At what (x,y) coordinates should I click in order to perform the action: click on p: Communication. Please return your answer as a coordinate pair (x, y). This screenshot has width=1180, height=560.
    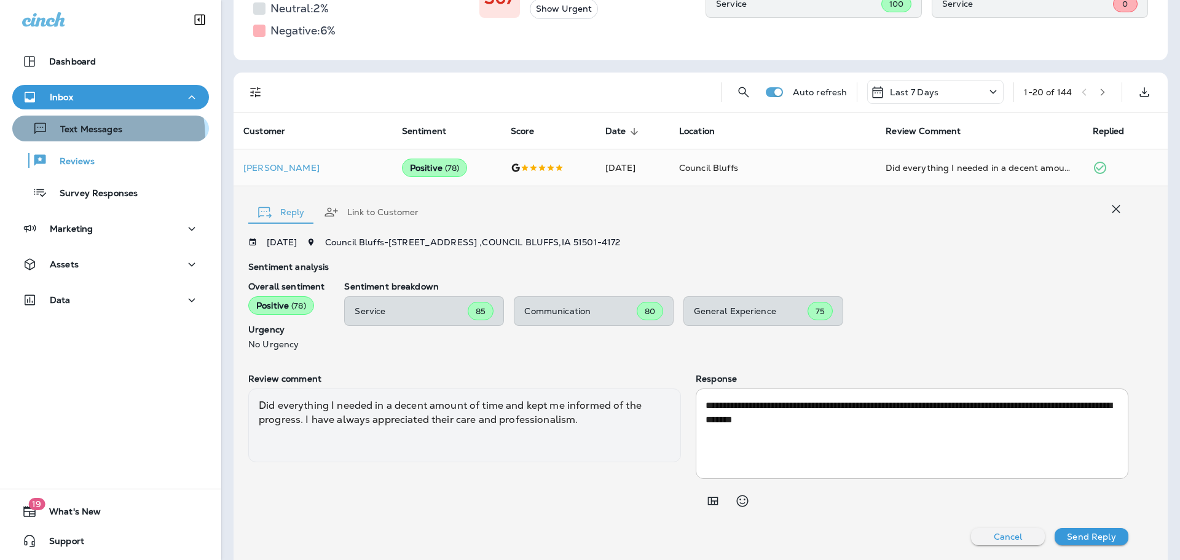
    Looking at the image, I should click on (580, 311).